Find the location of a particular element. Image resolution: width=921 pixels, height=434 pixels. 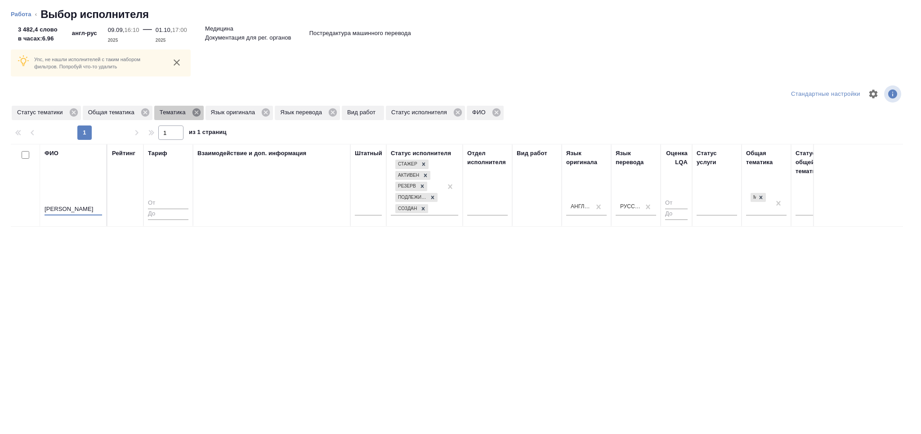

span: Настроить таблицу is located at coordinates (873, 94).